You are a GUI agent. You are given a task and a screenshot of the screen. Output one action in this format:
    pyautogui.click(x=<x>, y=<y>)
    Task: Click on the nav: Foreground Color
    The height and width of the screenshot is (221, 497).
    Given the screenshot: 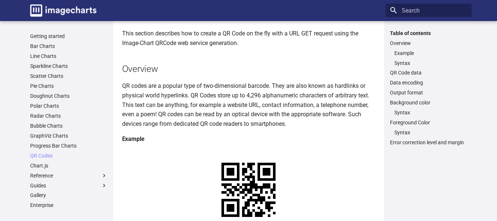 What is the action you would take?
    pyautogui.click(x=429, y=132)
    